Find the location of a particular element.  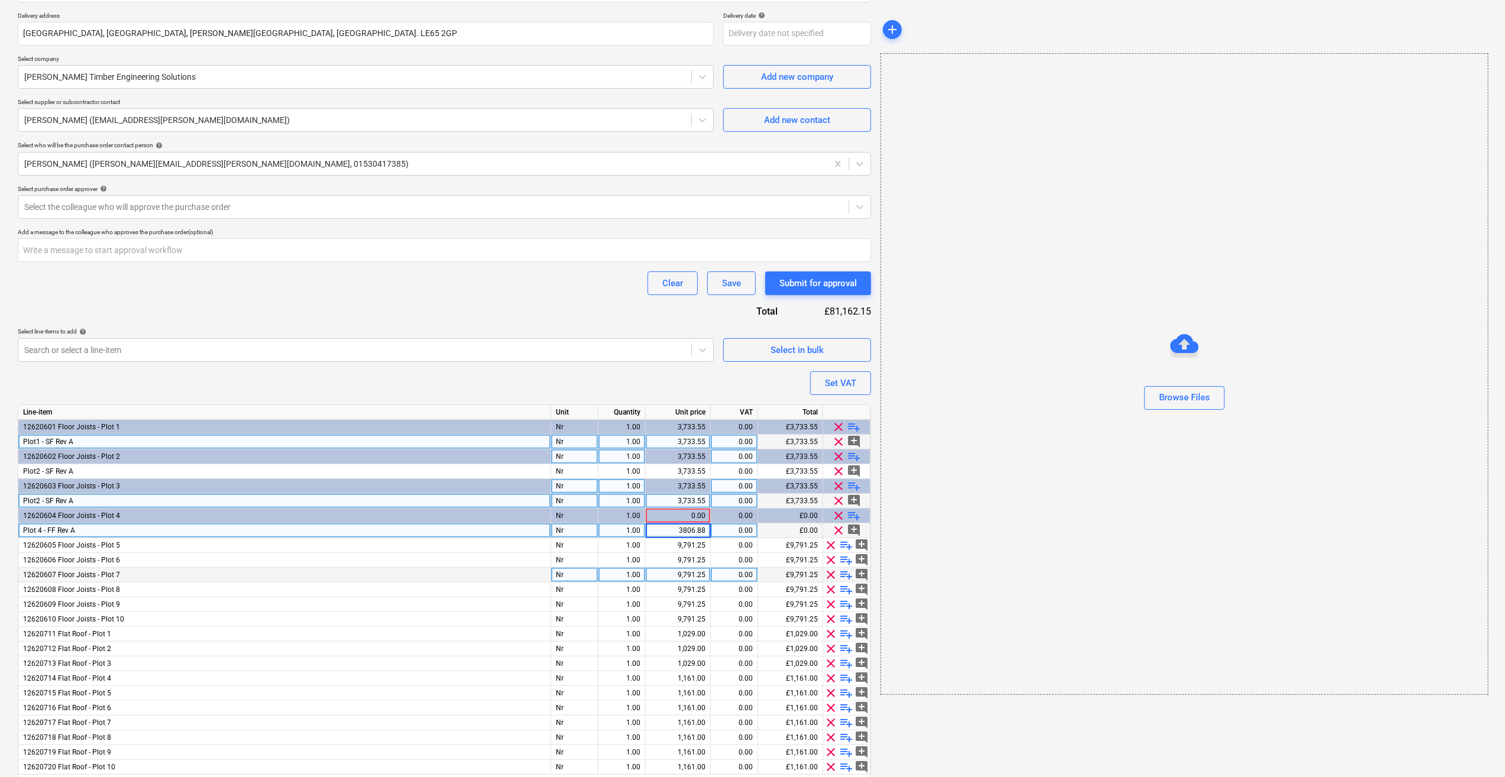

div: Clear is located at coordinates (672, 283).